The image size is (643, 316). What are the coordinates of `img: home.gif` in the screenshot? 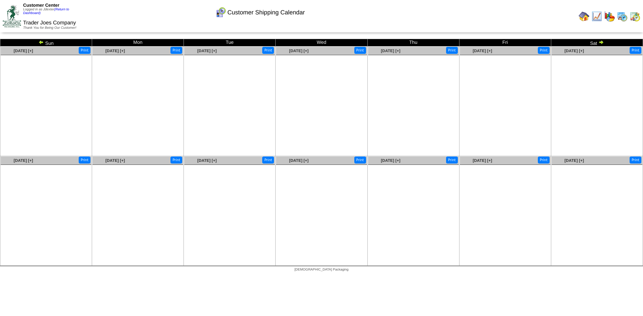 It's located at (584, 16).